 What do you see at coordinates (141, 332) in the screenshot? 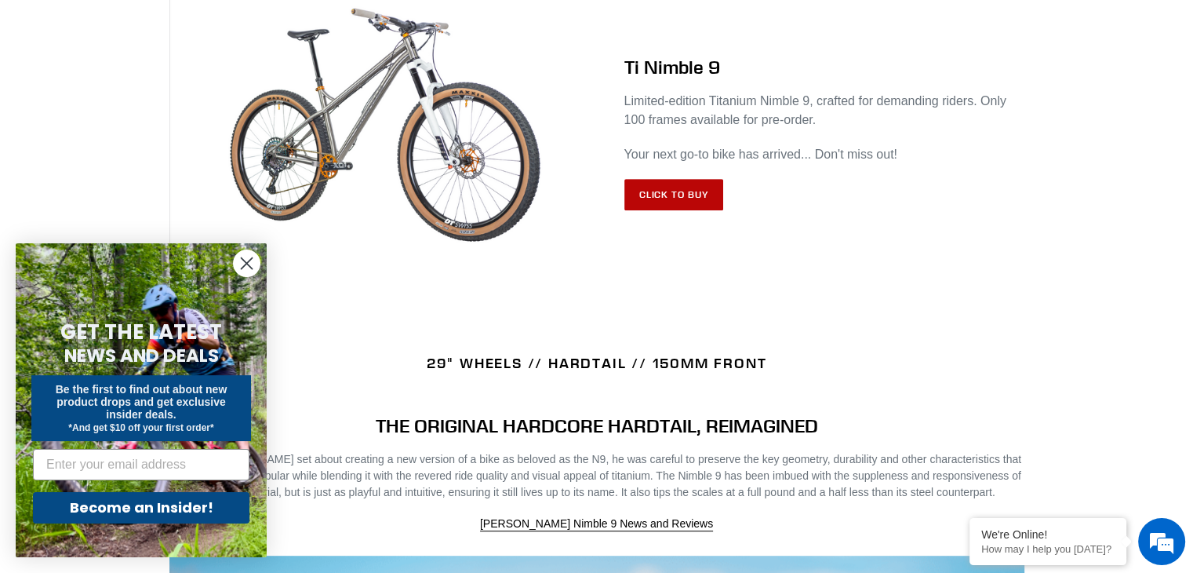
I see `span: GET THE LATEST` at bounding box center [141, 332].